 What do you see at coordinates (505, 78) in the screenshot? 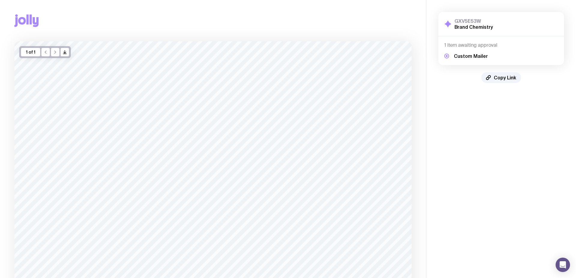
I see `span: Copy Link` at bounding box center [505, 78].